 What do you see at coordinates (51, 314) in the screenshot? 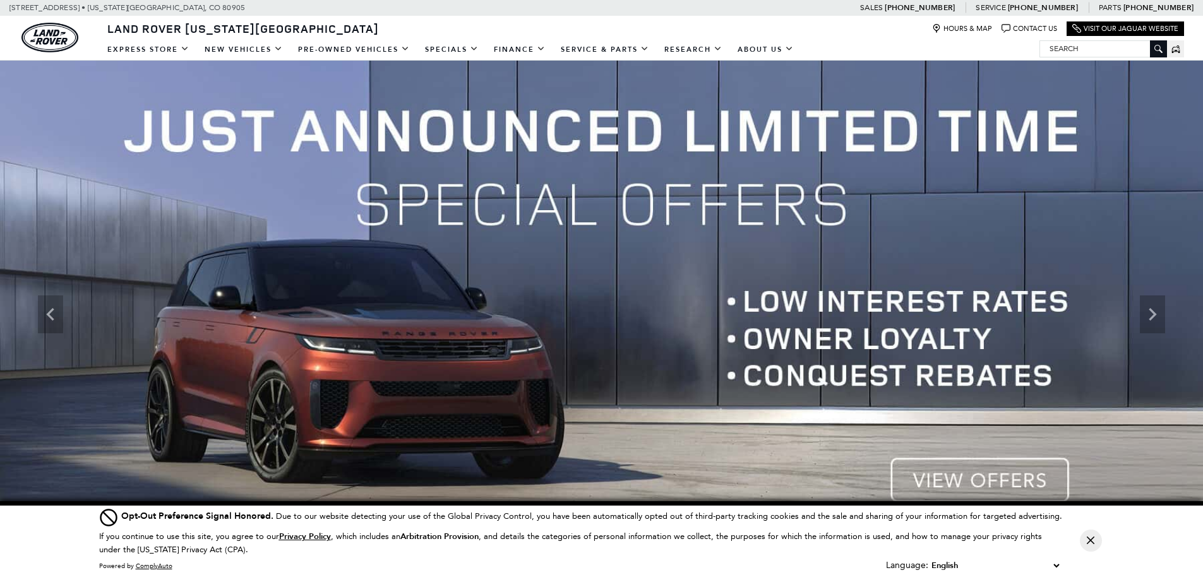
I see `div: Previous` at bounding box center [51, 314].